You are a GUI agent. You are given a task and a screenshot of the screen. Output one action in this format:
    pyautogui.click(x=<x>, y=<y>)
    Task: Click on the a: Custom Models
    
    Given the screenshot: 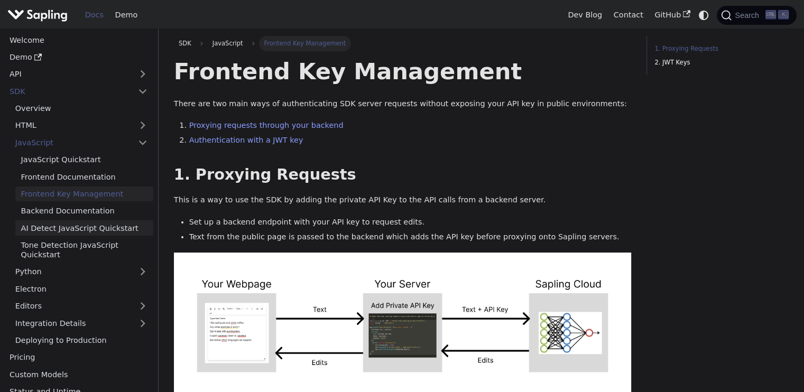 What is the action you would take?
    pyautogui.click(x=78, y=374)
    